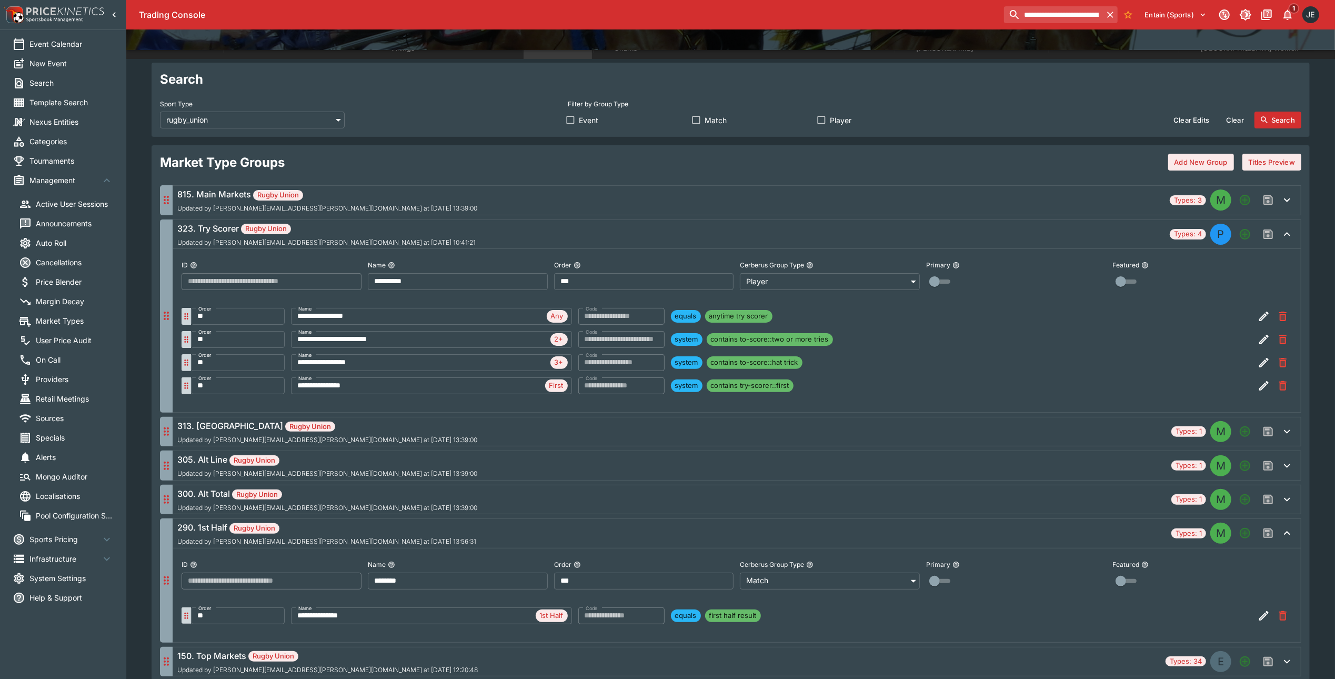 The image size is (1335, 679). What do you see at coordinates (185, 265) in the screenshot?
I see `p: ID` at bounding box center [185, 265].